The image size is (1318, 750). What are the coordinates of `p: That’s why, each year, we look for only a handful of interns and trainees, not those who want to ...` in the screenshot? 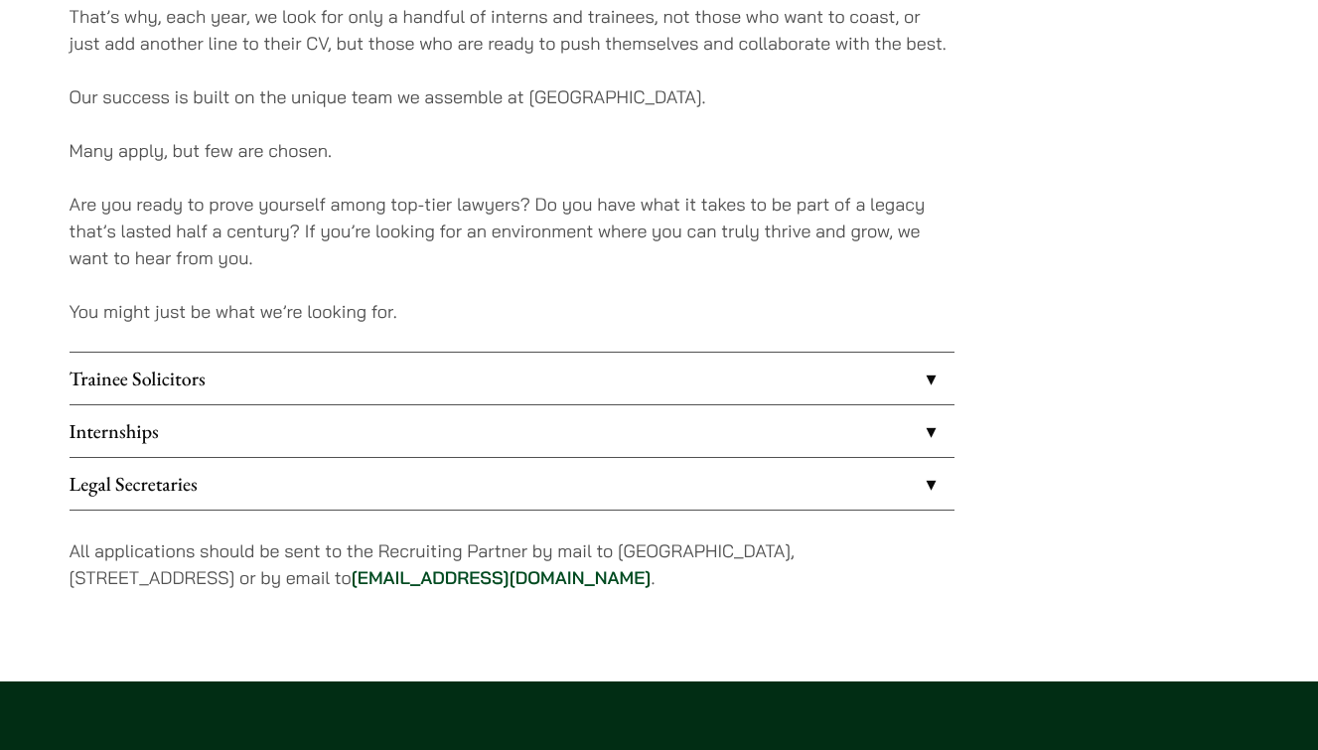 It's located at (512, 30).